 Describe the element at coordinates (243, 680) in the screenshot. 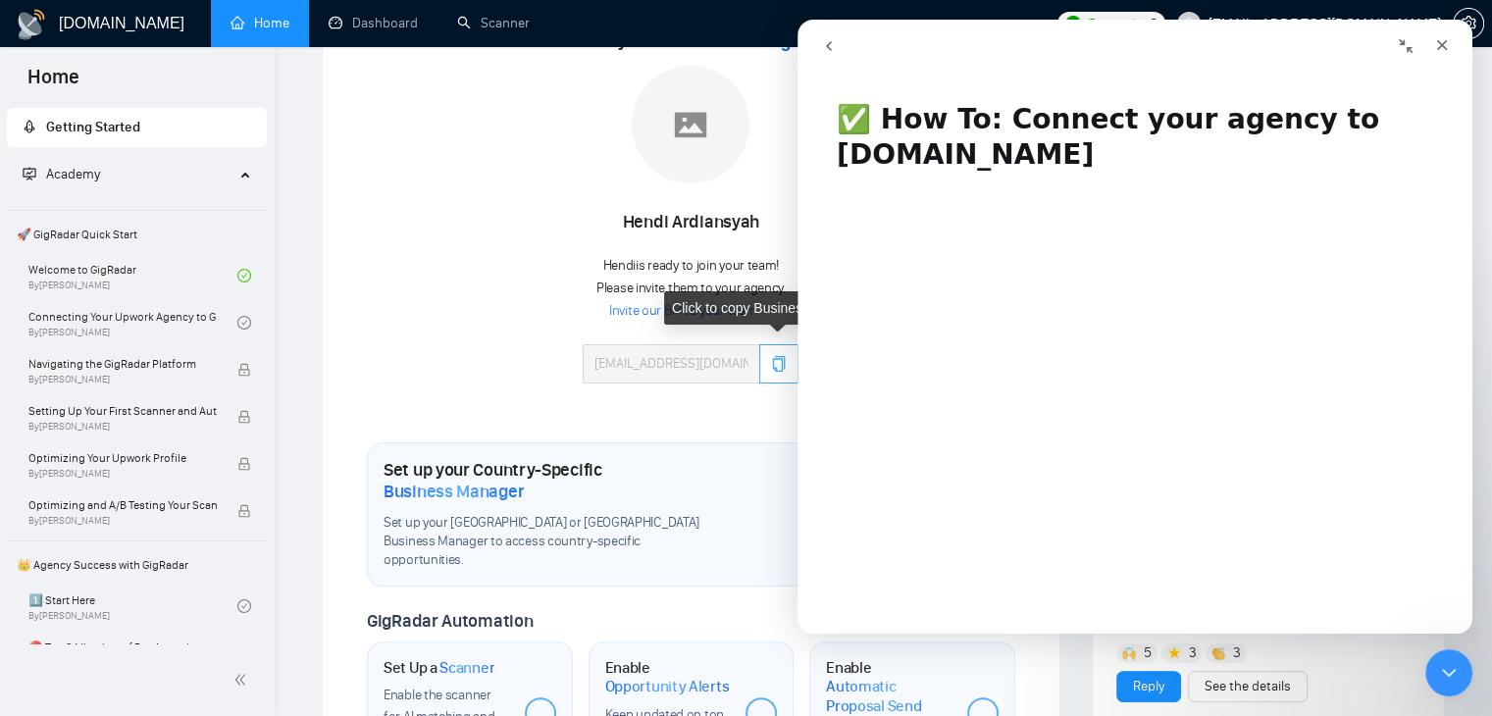

I see `span: double-left` at that location.